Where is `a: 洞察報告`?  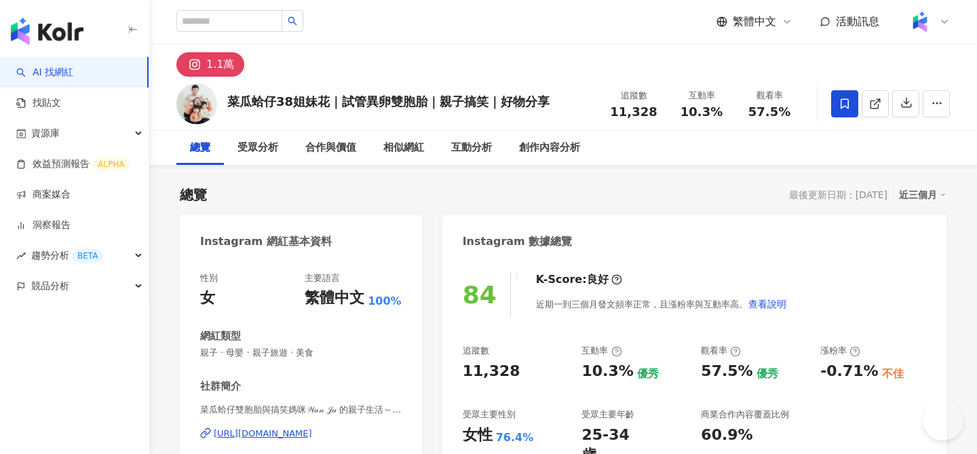 a: 洞察報告 is located at coordinates (43, 225).